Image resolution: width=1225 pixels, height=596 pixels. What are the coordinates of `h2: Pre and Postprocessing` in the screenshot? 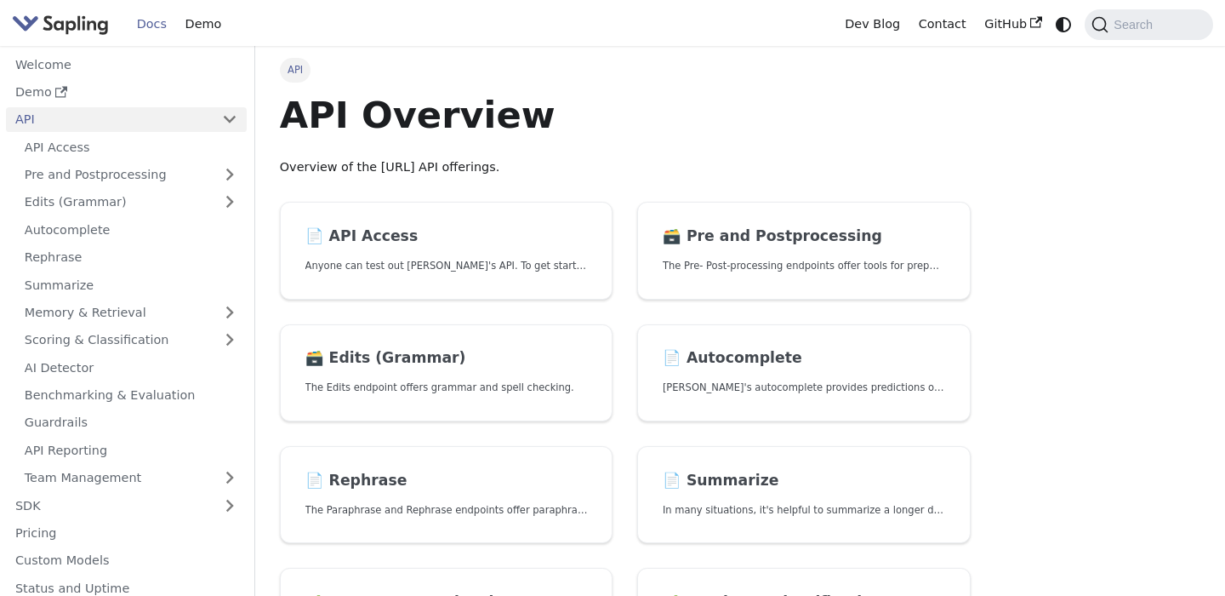 It's located at (804, 237).